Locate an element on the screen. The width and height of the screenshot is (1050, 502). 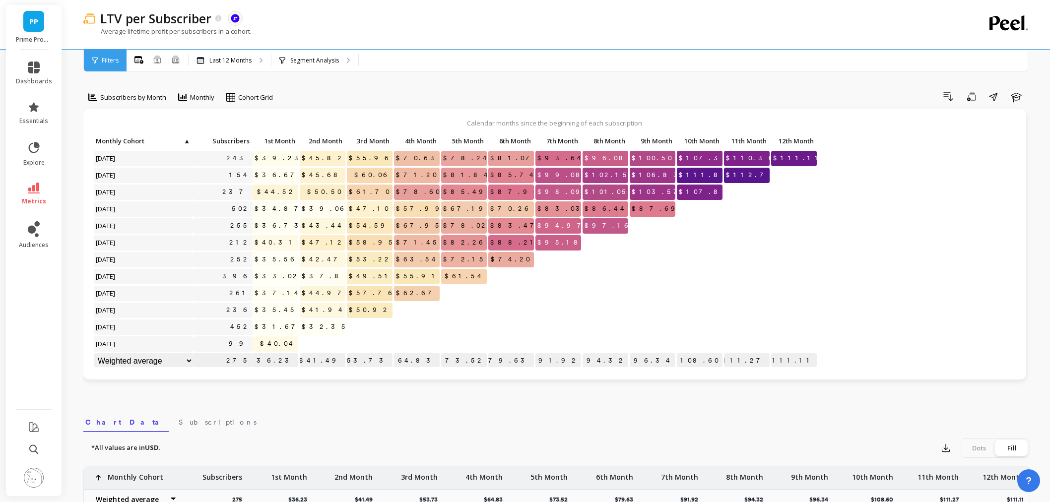
span: $85.49 is located at coordinates (466, 192).